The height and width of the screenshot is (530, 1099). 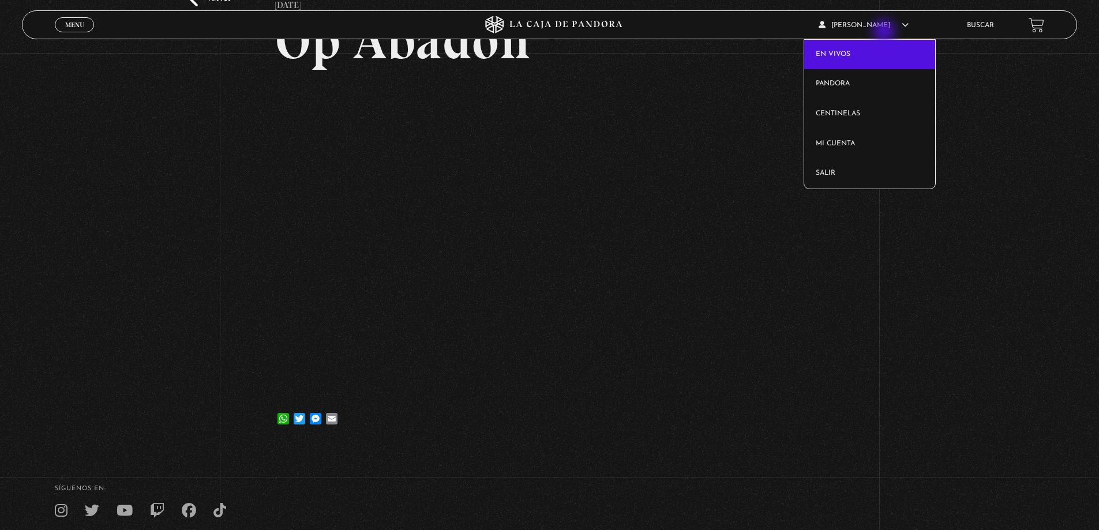 What do you see at coordinates (74, 35) in the screenshot?
I see `span: Cerrar` at bounding box center [74, 35].